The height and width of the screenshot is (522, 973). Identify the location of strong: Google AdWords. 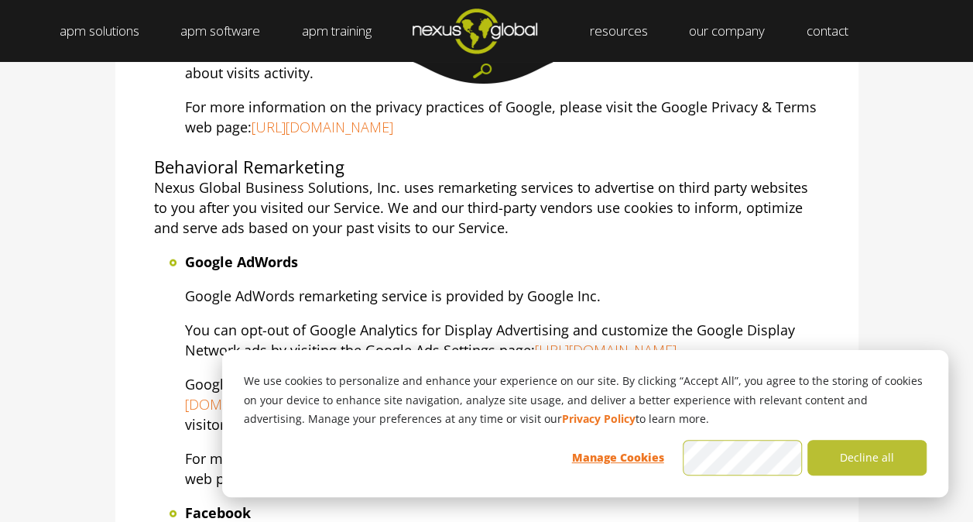
(242, 262).